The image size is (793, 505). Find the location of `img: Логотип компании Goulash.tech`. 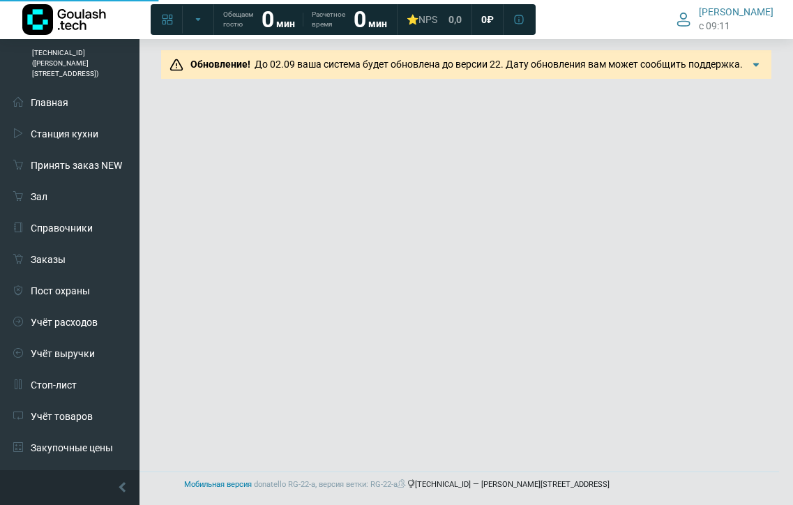

img: Логотип компании Goulash.tech is located at coordinates (64, 20).